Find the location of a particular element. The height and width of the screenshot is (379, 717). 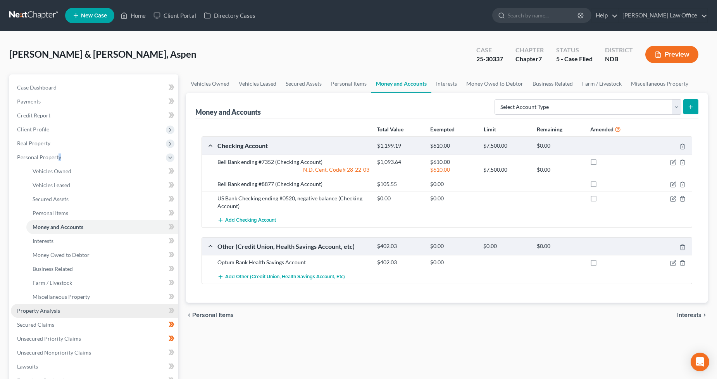

div: Other (Credit Union, Health Savings Account, etc) is located at coordinates (293, 246).